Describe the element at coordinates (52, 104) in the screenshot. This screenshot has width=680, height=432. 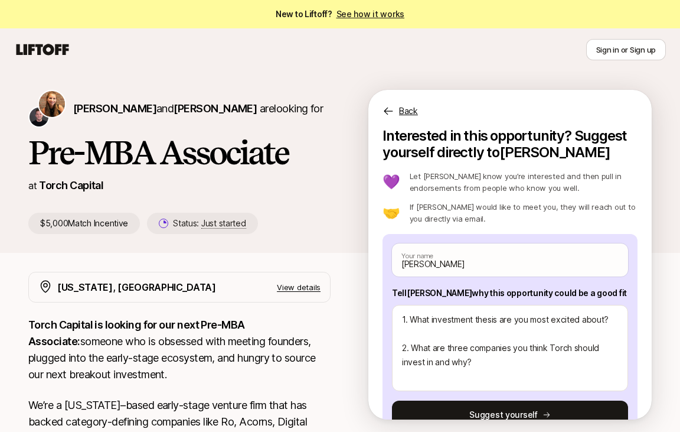
I see `img: Katie Reiner` at that location.